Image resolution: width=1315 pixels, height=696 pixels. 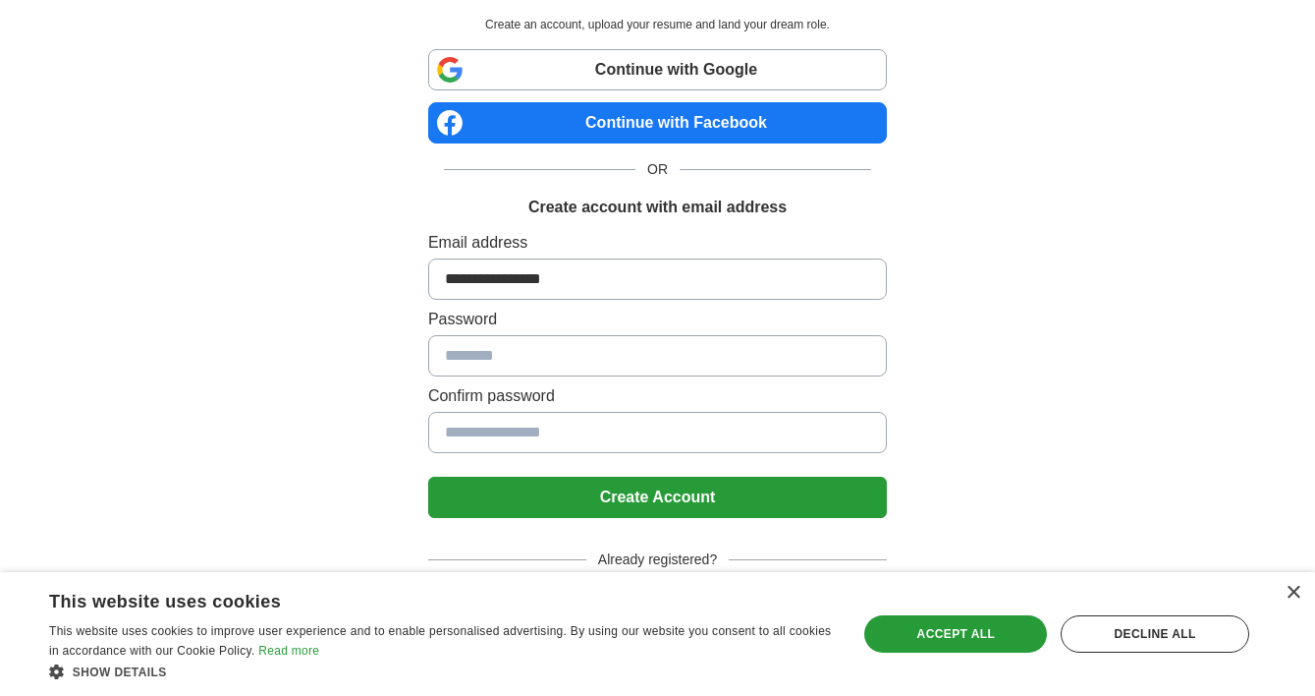 What do you see at coordinates (441, 671) in the screenshot?
I see `div: Show details` at bounding box center [441, 671].